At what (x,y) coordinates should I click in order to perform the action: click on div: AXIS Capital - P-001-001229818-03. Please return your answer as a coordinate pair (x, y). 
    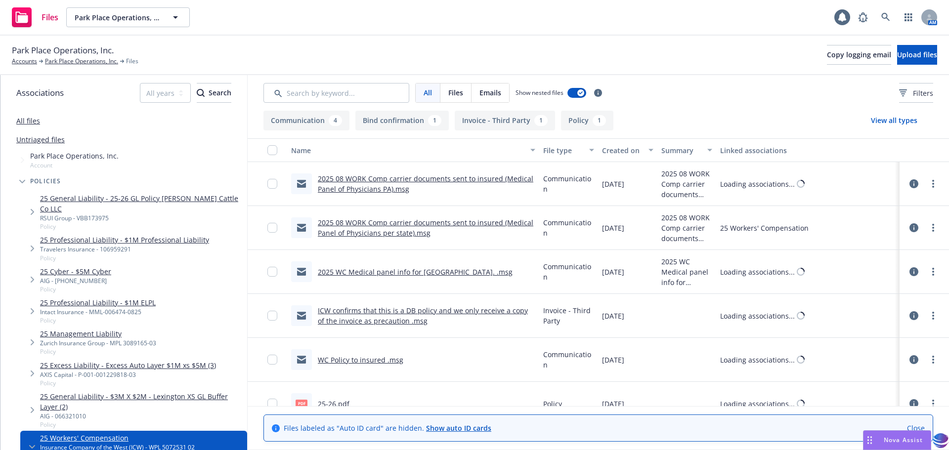
    Looking at the image, I should click on (128, 374).